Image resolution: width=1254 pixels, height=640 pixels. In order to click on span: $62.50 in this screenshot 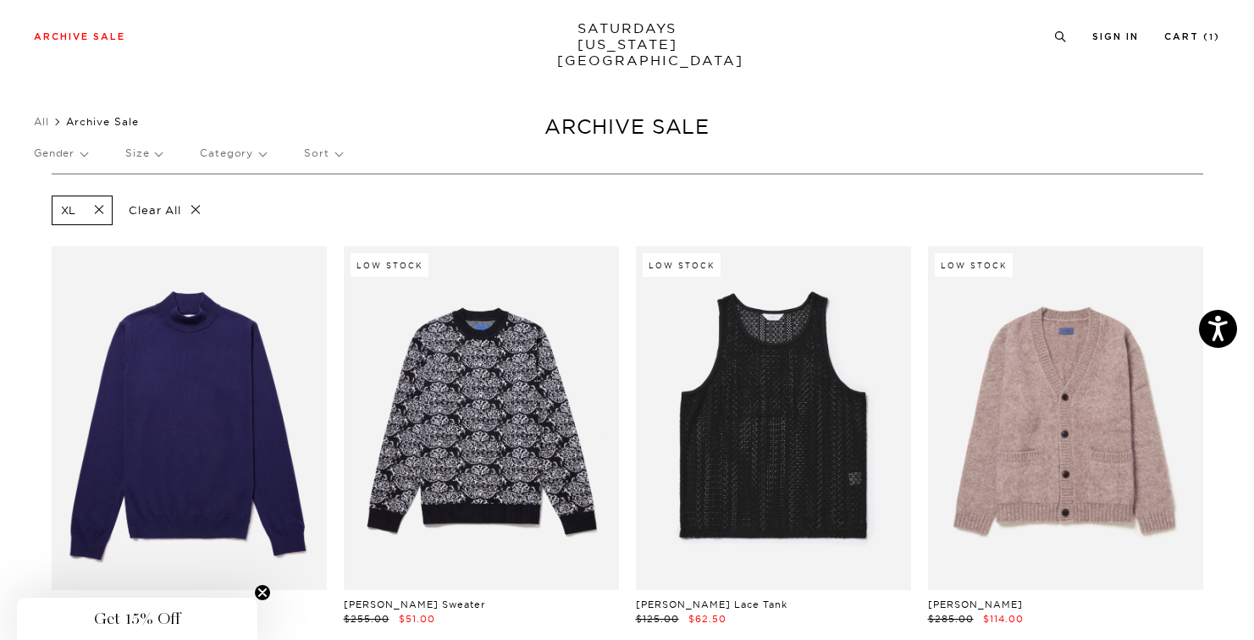, I will do `click(707, 619)`.